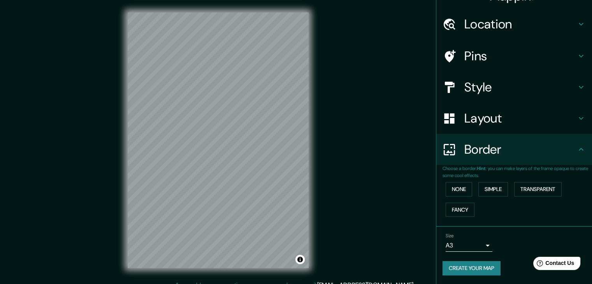 The width and height of the screenshot is (592, 284). What do you see at coordinates (481, 169) in the screenshot?
I see `b: Hint` at bounding box center [481, 169].